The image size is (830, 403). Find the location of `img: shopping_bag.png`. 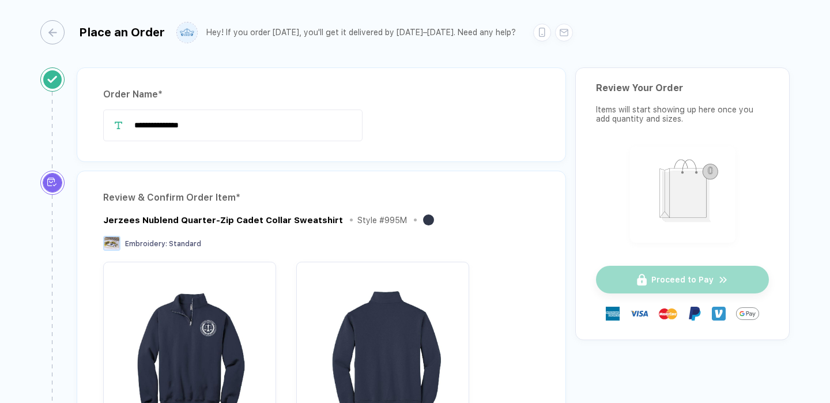

img: shopping_bag.png is located at coordinates (682, 193).